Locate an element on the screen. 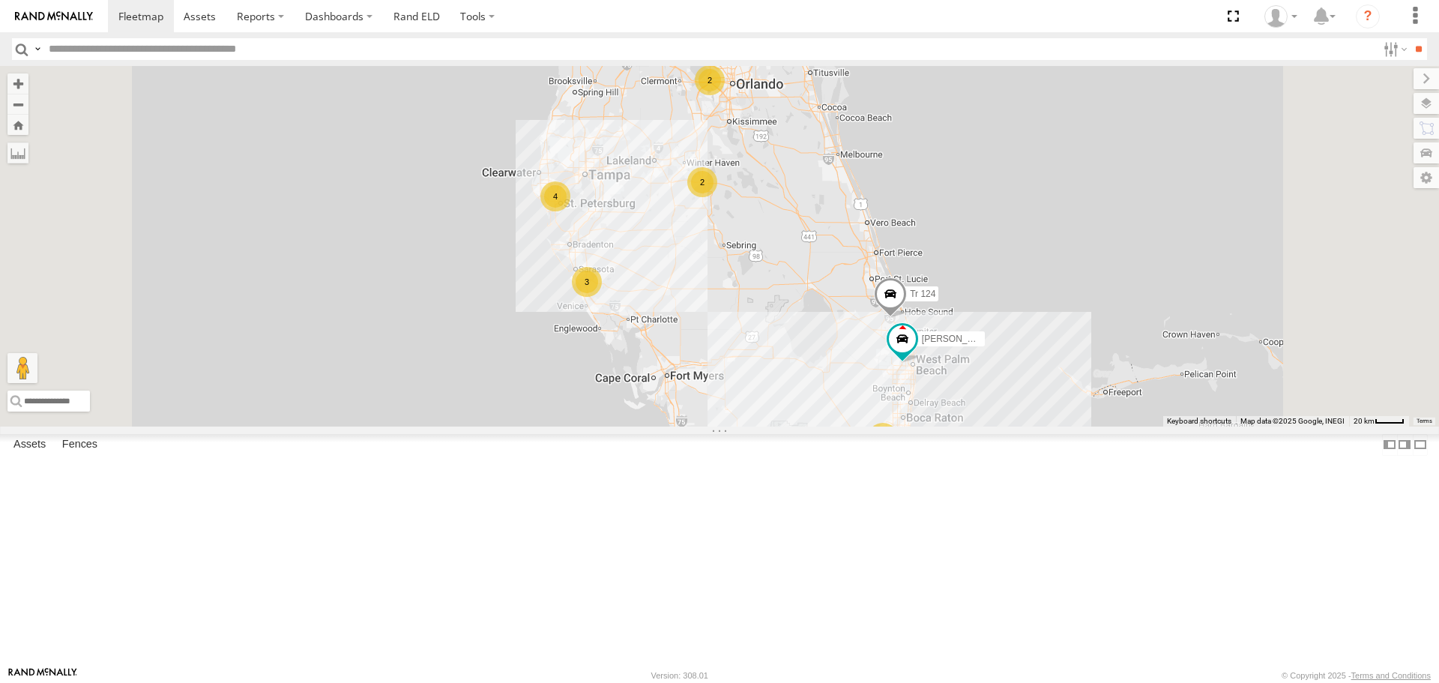 The image size is (1439, 683). button: Zoom Home is located at coordinates (18, 124).